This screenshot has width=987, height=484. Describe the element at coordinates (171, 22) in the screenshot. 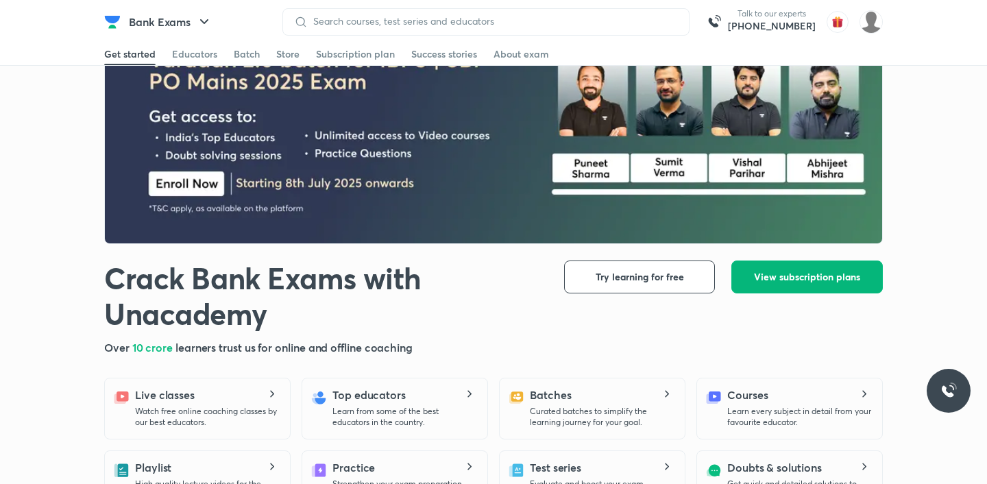

I see `button: Bank Exams` at that location.